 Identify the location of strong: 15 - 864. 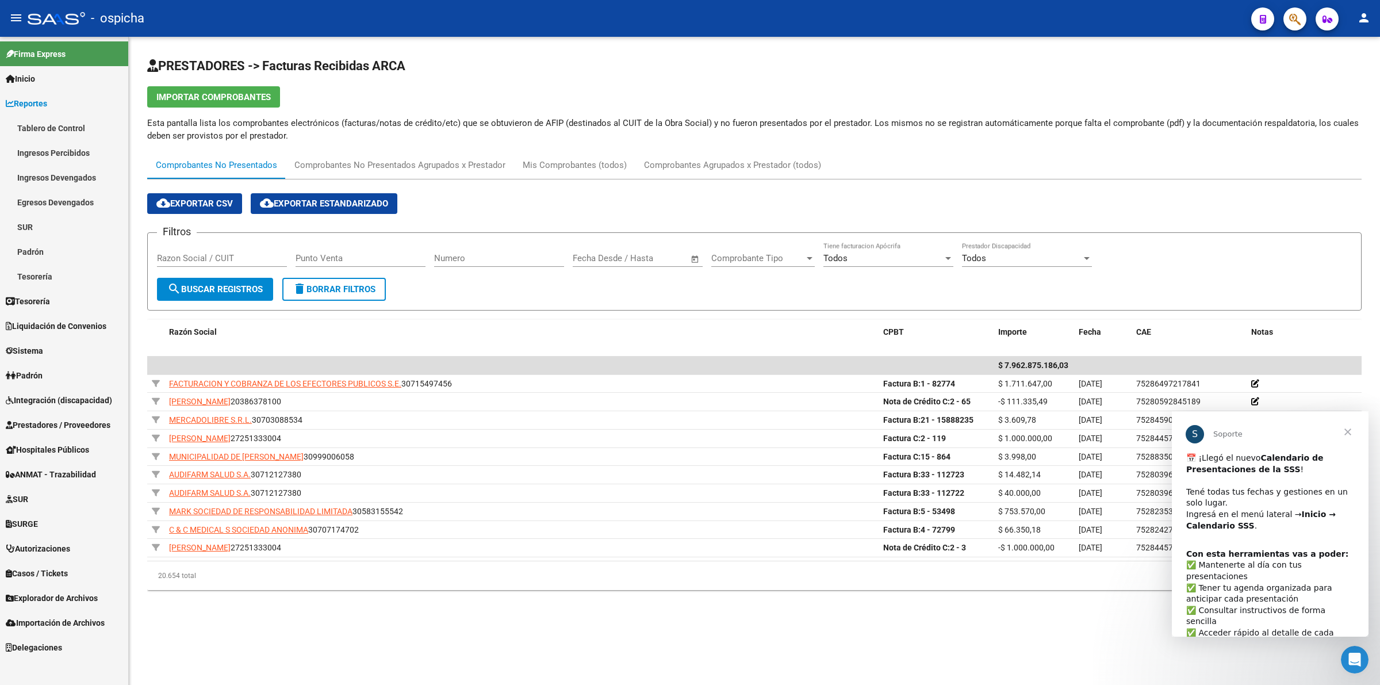
(917, 457).